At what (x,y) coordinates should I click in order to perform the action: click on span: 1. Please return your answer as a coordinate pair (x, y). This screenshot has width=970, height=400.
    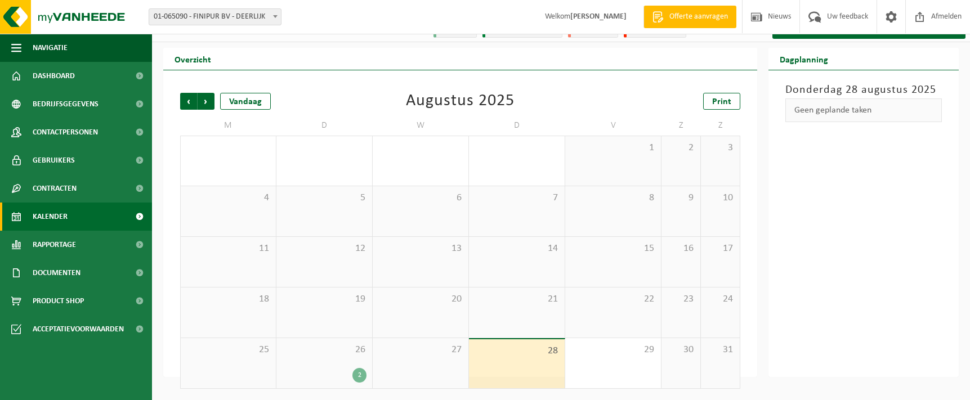
    Looking at the image, I should click on (613, 148).